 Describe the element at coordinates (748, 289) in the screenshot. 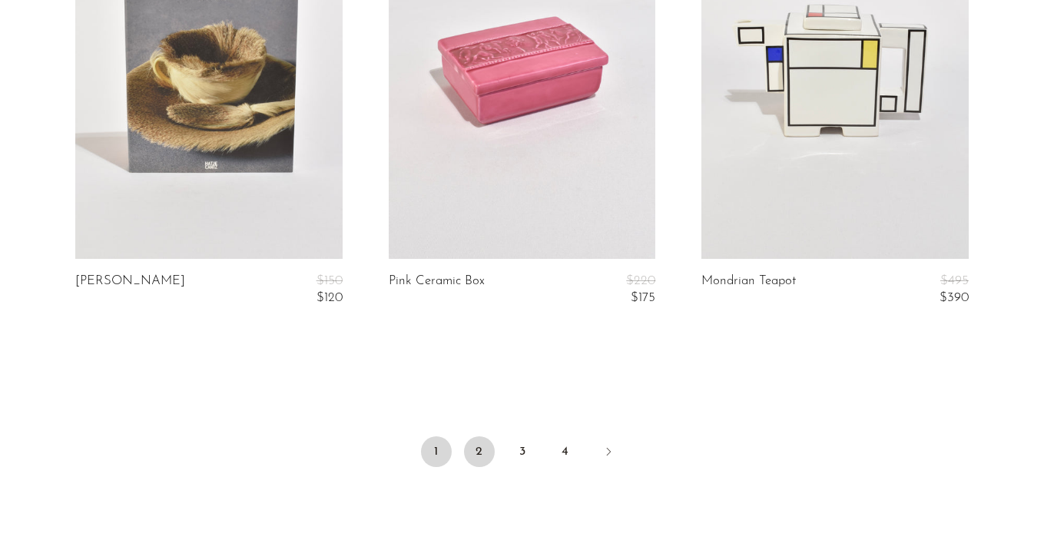

I see `a: Mondrian Teapot` at that location.